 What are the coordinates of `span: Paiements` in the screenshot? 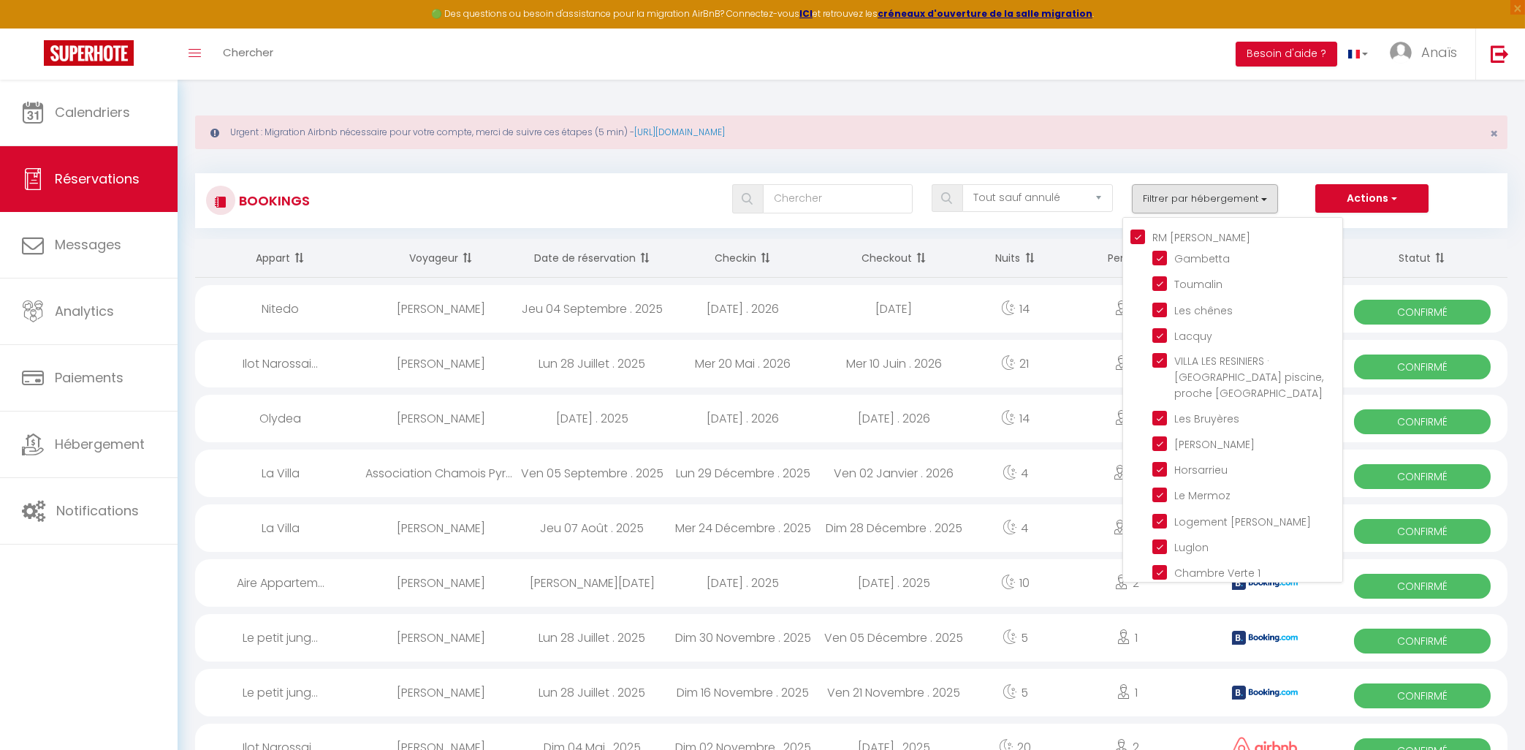 It's located at (89, 377).